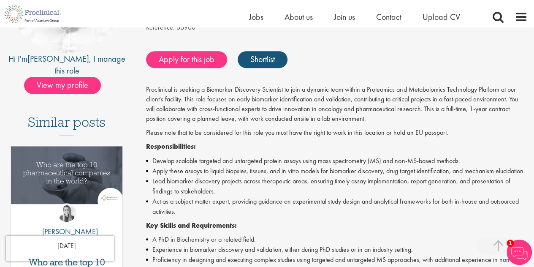  I want to click on li: A PhD in Biochemistry or a related field., so click(337, 239).